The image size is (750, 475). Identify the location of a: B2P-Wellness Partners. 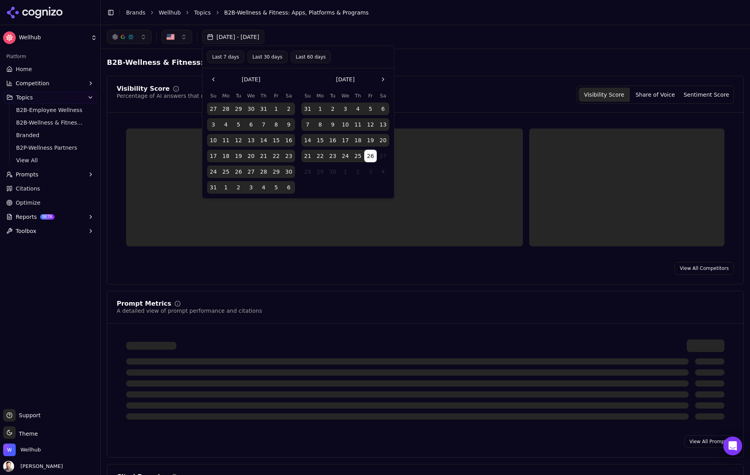
(50, 148).